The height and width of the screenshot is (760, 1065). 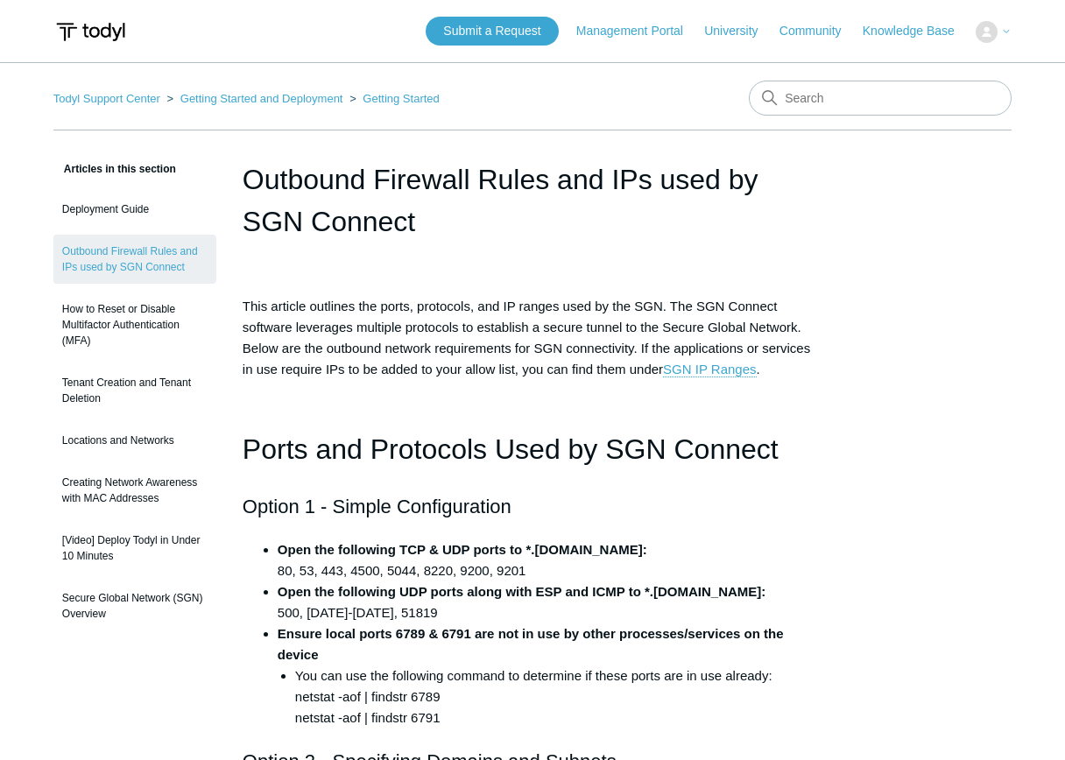 What do you see at coordinates (880, 98) in the screenshot?
I see `input: Search` at bounding box center [880, 98].